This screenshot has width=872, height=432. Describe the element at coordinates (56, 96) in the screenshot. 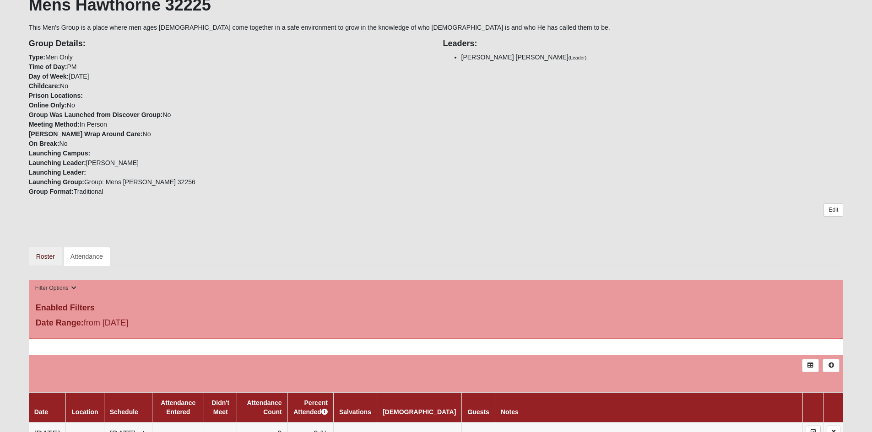

I see `strong: Prison Locations:` at that location.